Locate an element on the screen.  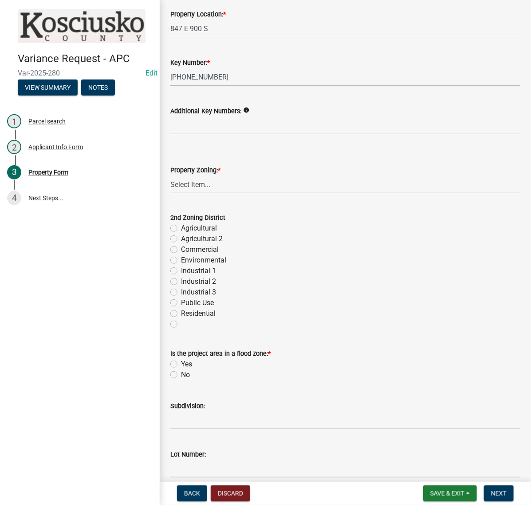
label: Is the project area in a flood zone: is located at coordinates (221, 354).